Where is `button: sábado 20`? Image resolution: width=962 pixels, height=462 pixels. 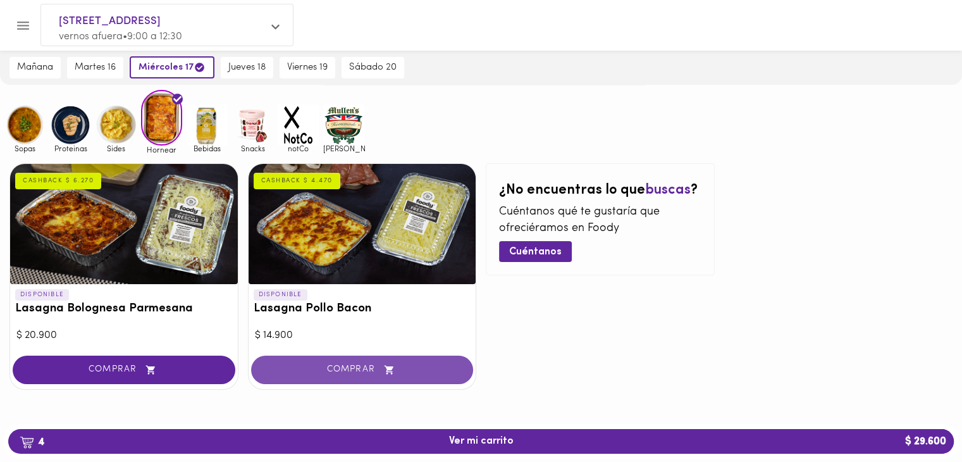
button: sábado 20 is located at coordinates (372, 68).